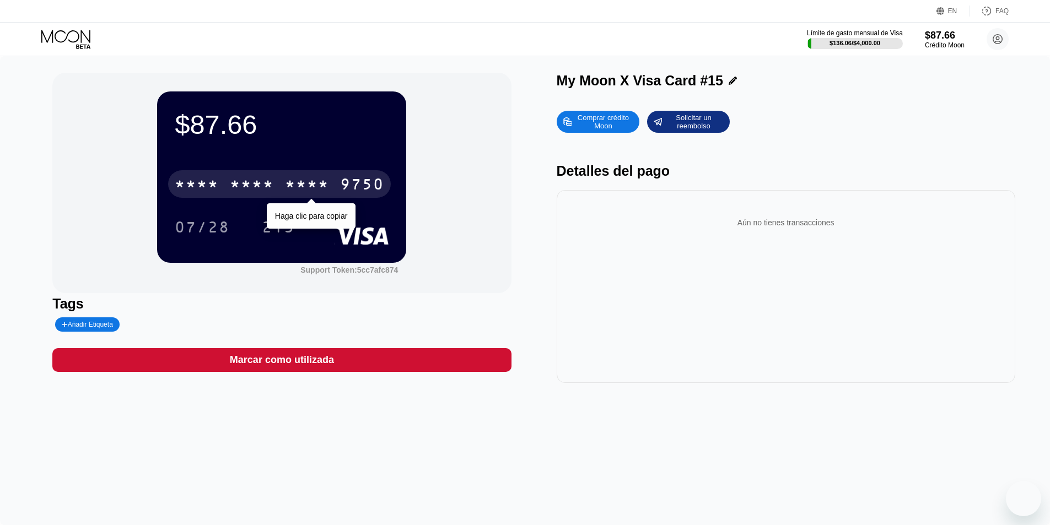  What do you see at coordinates (855, 39) in the screenshot?
I see `div: Límite de gasto mensual de Visa$136.06/$4,000.00` at bounding box center [855, 39].